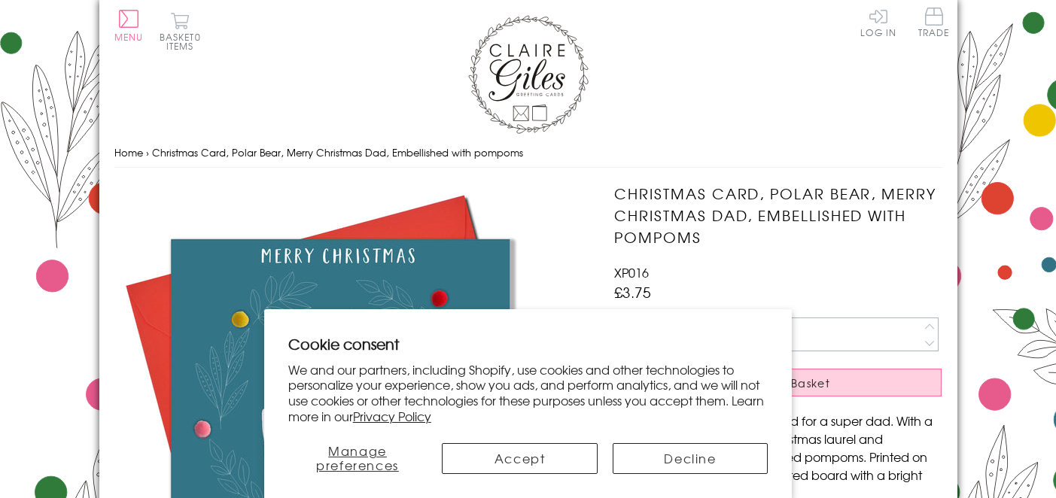  I want to click on a: Trade, so click(934, 23).